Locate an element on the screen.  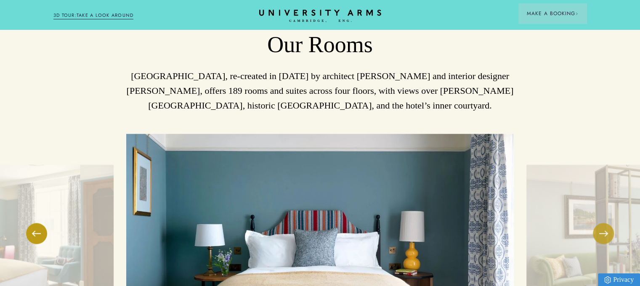
button: Make a BookingArrow icon is located at coordinates (553, 13).